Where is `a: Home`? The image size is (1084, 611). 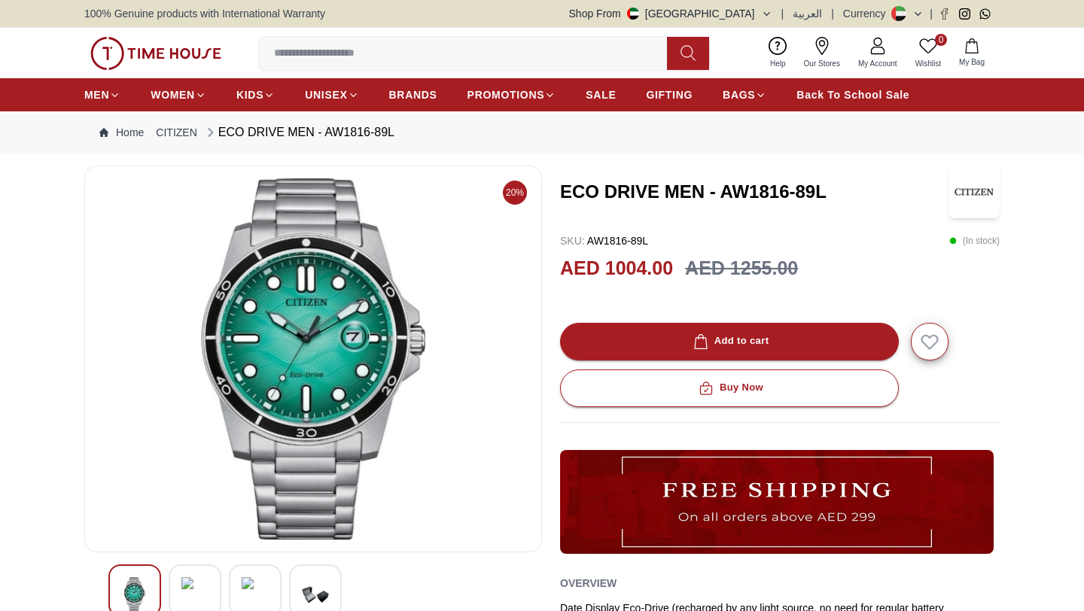
a: Home is located at coordinates (121, 133).